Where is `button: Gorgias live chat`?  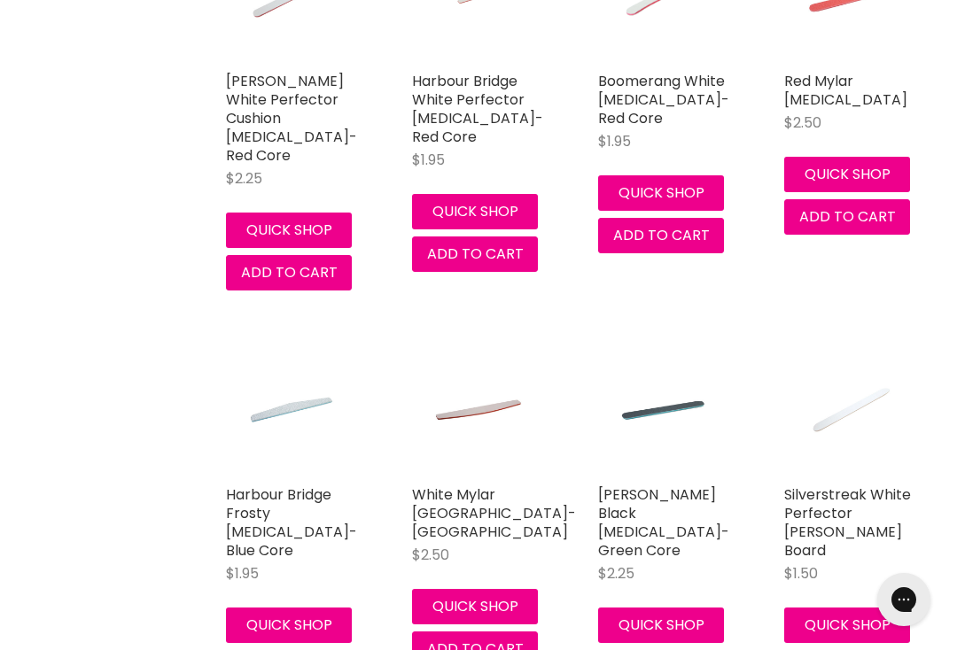 button: Gorgias live chat is located at coordinates (35, 33).